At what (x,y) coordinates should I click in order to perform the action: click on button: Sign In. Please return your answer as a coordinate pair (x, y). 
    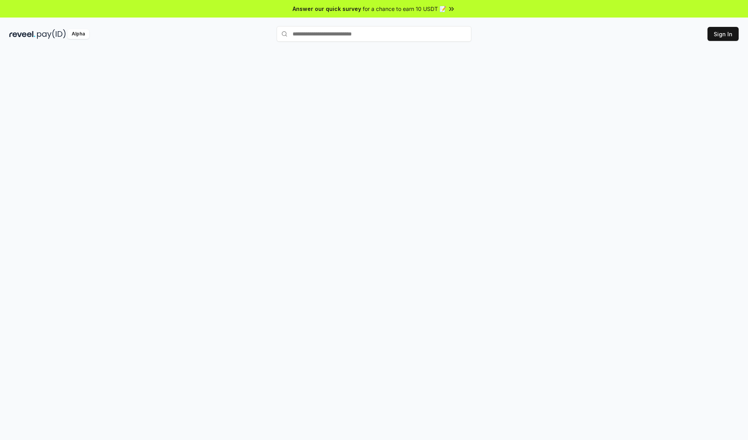
    Looking at the image, I should click on (723, 34).